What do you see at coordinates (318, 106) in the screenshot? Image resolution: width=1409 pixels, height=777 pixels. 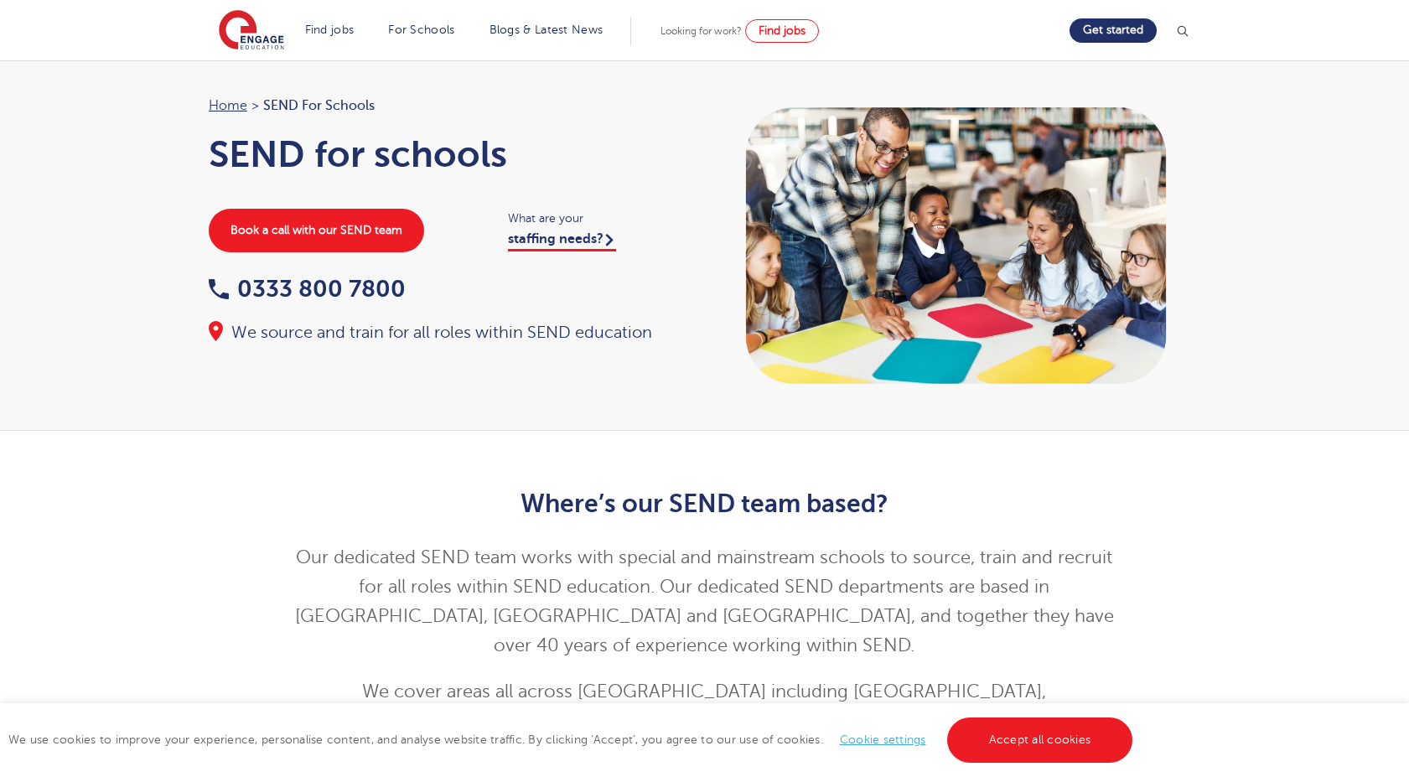 I see `span: SEND for Schools` at bounding box center [318, 106].